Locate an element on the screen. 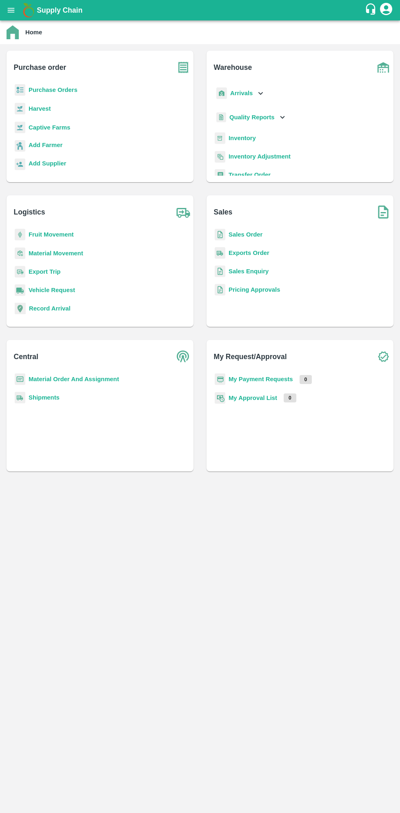  img: farmer is located at coordinates (20, 146).